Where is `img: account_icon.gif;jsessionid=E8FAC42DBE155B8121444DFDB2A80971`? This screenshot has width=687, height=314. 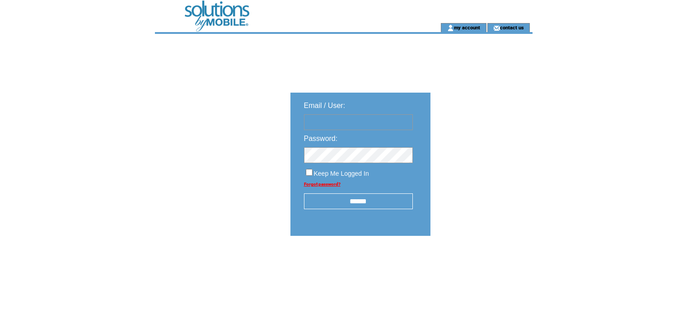
img: account_icon.gif;jsessionid=E8FAC42DBE155B8121444DFDB2A80971 is located at coordinates (450, 28).